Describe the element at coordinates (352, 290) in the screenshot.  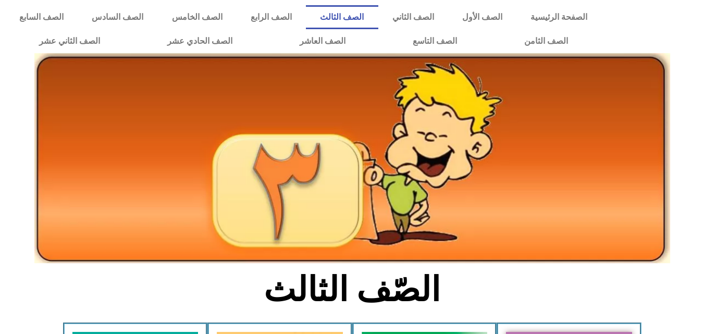
I see `h2: الصّف الثالث` at that location.